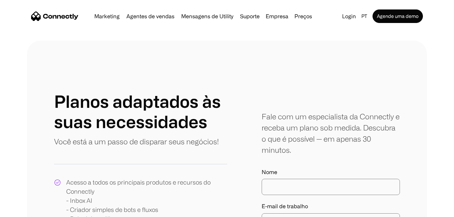 Image resolution: width=454 pixels, height=217 pixels. I want to click on a: Agentes de vendas, so click(151, 16).